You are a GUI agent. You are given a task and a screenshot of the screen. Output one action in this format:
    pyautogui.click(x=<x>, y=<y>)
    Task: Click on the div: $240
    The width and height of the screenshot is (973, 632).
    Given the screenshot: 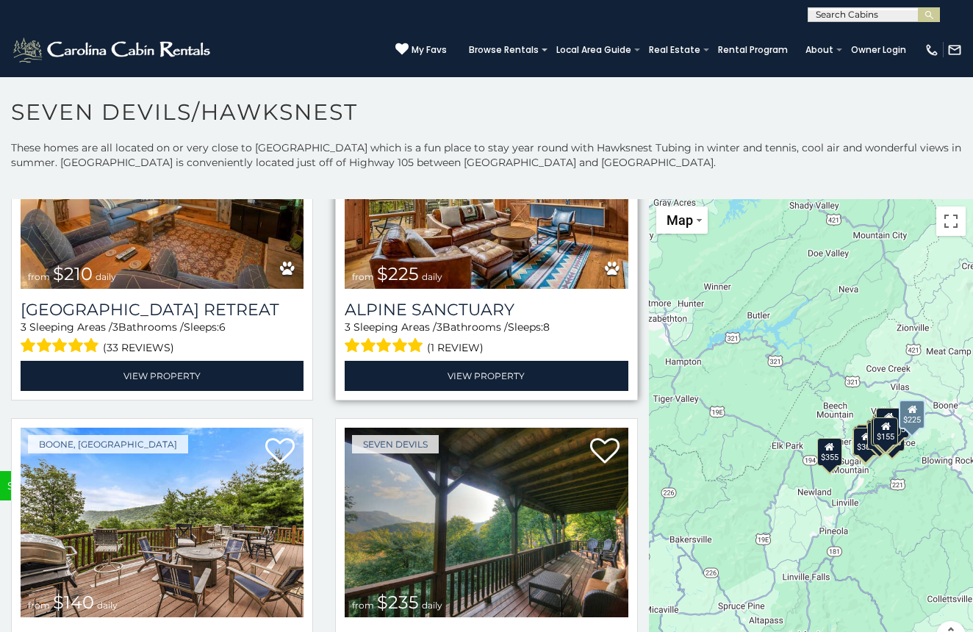 What is the action you would take?
    pyautogui.click(x=881, y=436)
    